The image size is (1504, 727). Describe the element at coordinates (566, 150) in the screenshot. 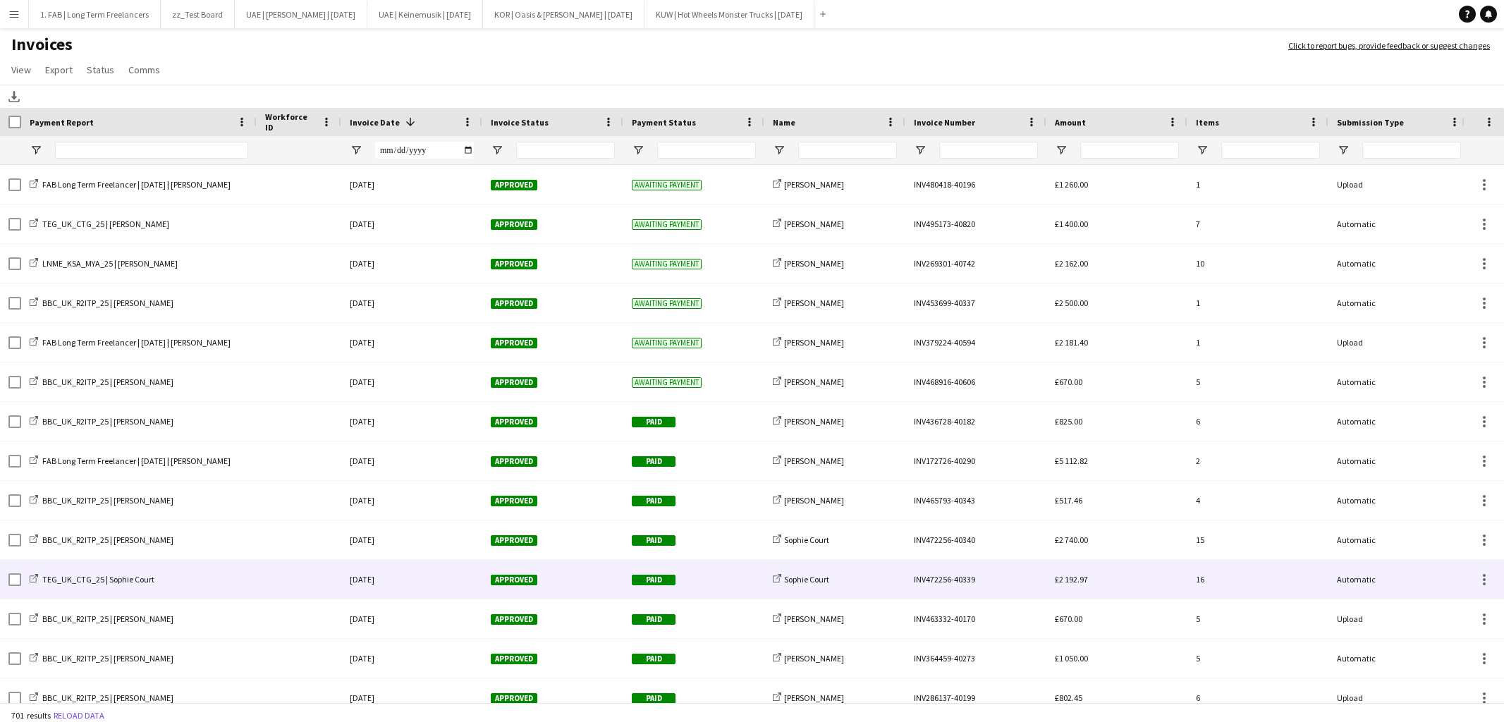

I see `input: Invoice Status Filter Input` at that location.